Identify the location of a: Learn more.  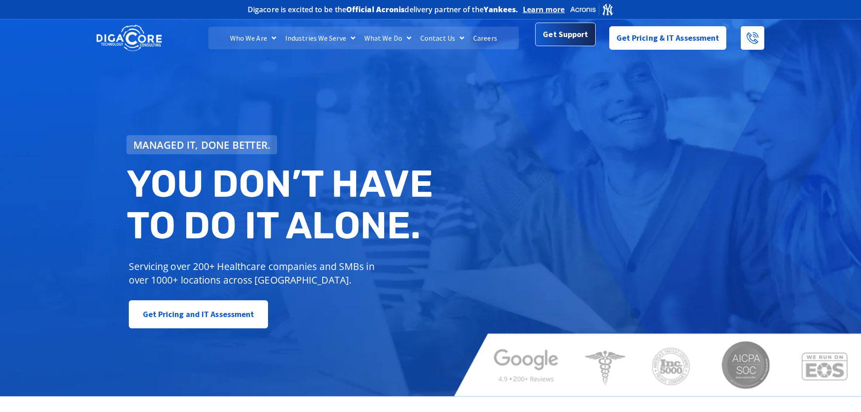
(544, 9).